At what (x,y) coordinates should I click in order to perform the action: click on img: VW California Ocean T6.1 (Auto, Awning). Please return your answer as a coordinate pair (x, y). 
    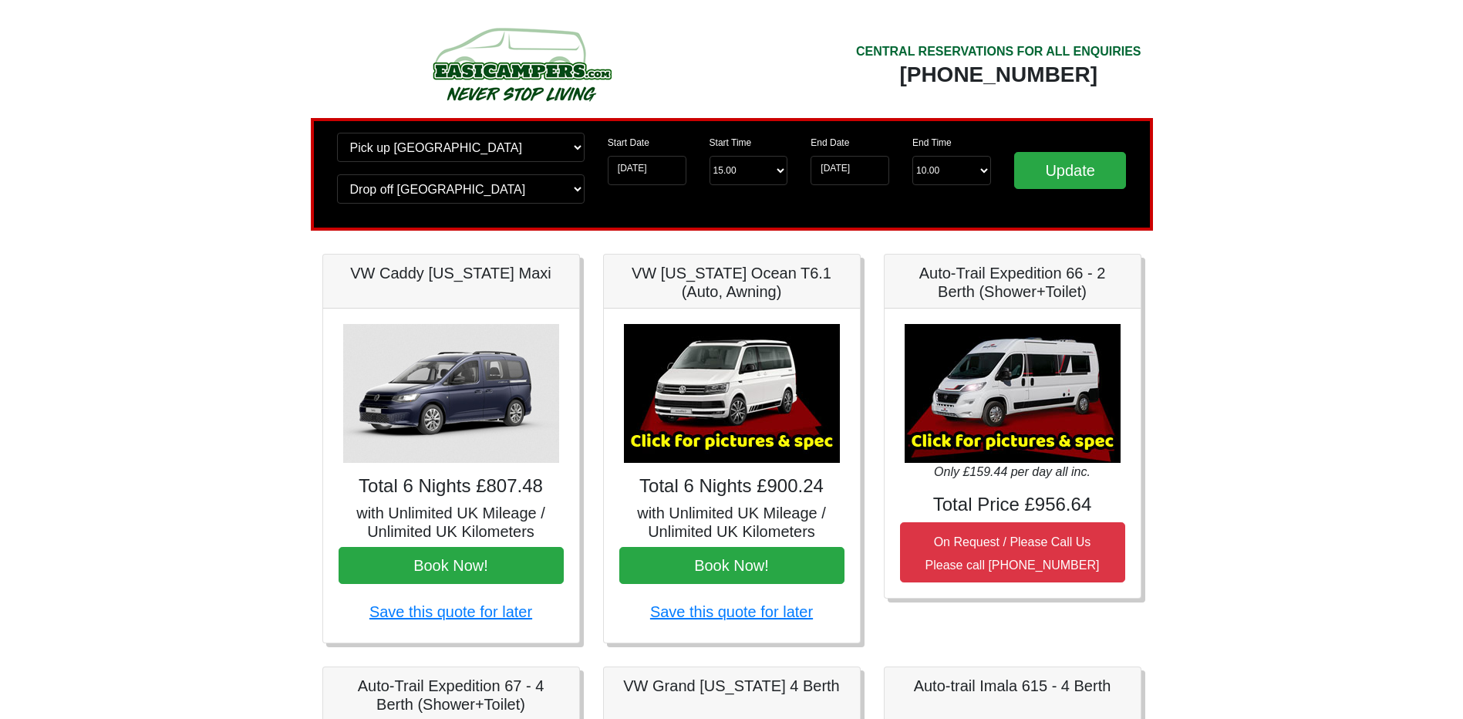
    Looking at the image, I should click on (732, 393).